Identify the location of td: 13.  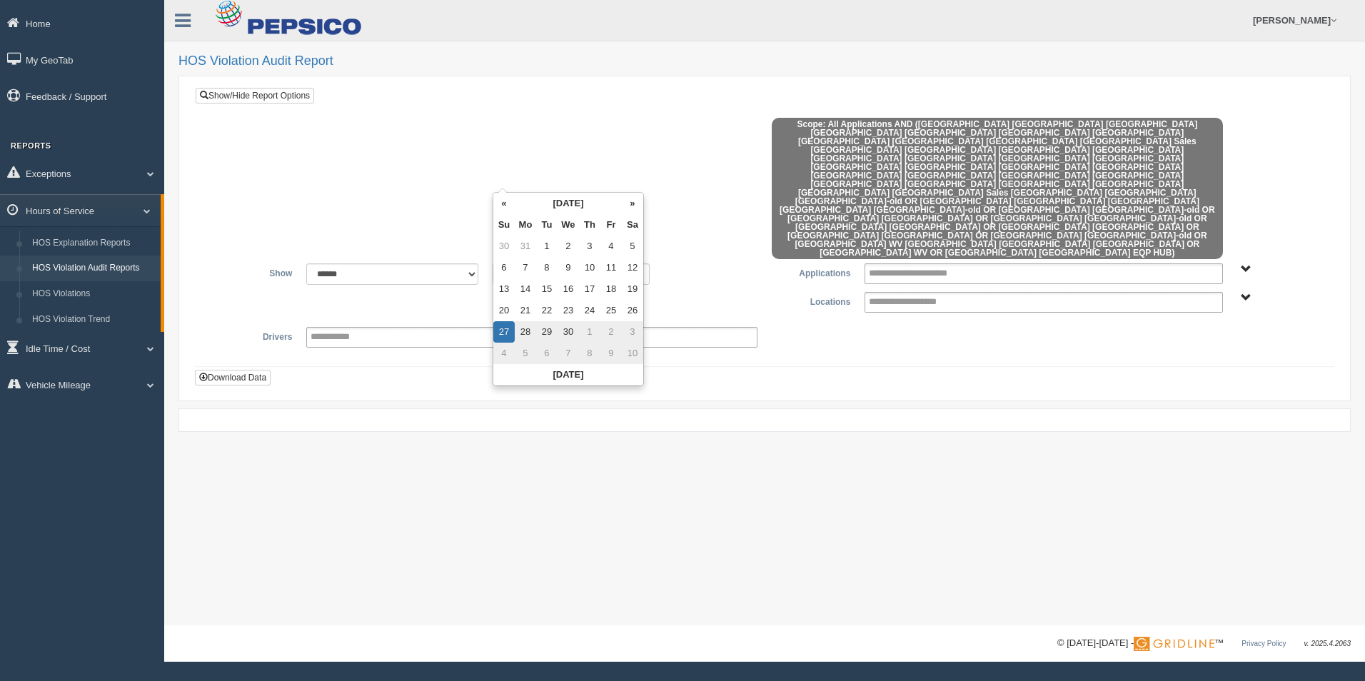
(504, 289).